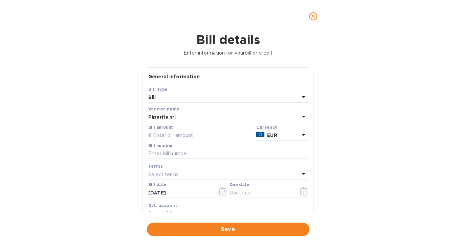 This screenshot has width=456, height=247. What do you see at coordinates (162, 117) in the screenshot?
I see `b: Piperita srl` at bounding box center [162, 117].